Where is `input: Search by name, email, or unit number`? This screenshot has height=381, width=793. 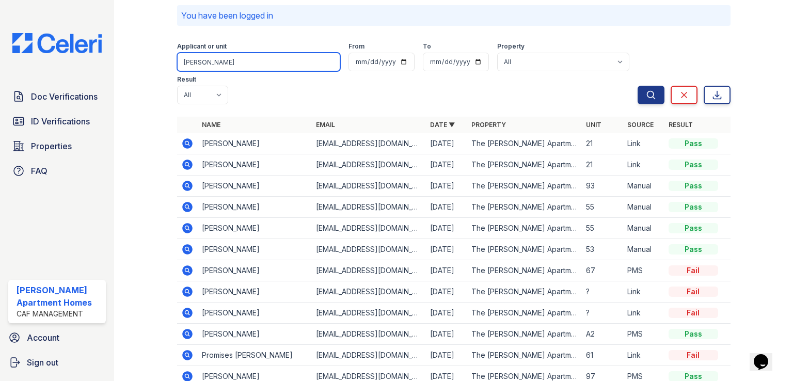
input: Search by name, email, or unit number is located at coordinates (259, 62).